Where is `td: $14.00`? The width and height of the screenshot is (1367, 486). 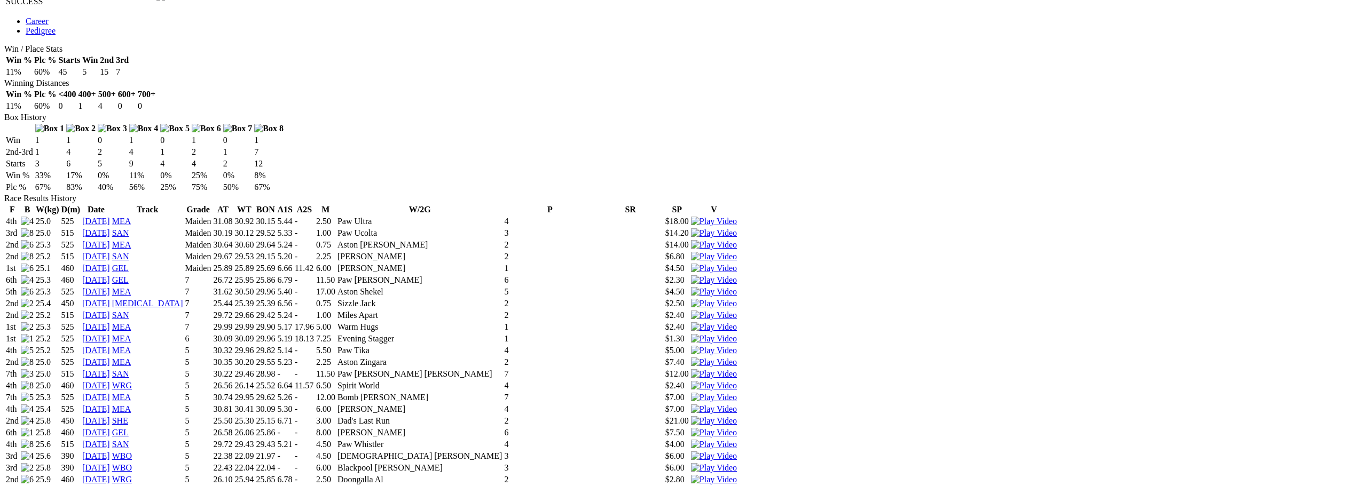
td: $14.00 is located at coordinates (677, 245).